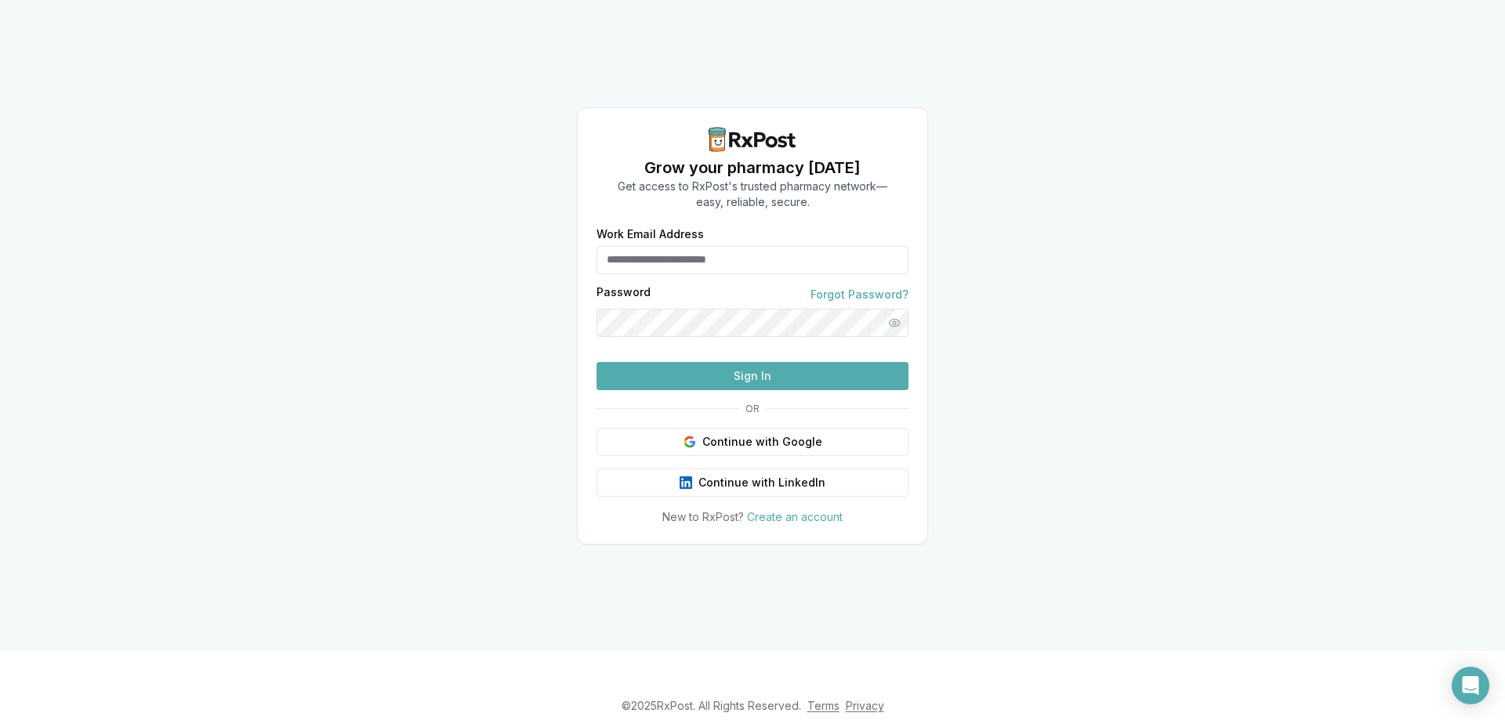  I want to click on label: Work Email Address, so click(752, 234).